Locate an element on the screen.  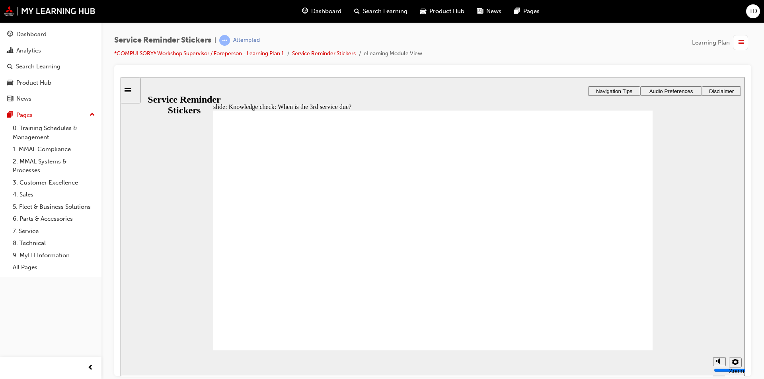
a: pages-iconPages is located at coordinates (527, 11).